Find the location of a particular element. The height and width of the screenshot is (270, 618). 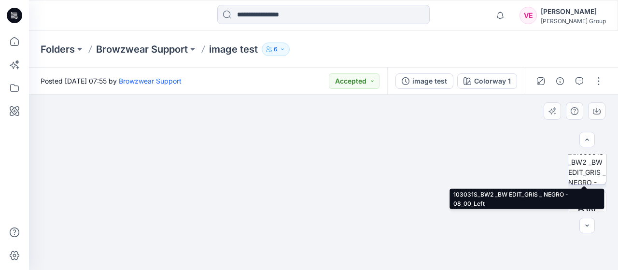

p: Browzwear Support is located at coordinates (142, 49).